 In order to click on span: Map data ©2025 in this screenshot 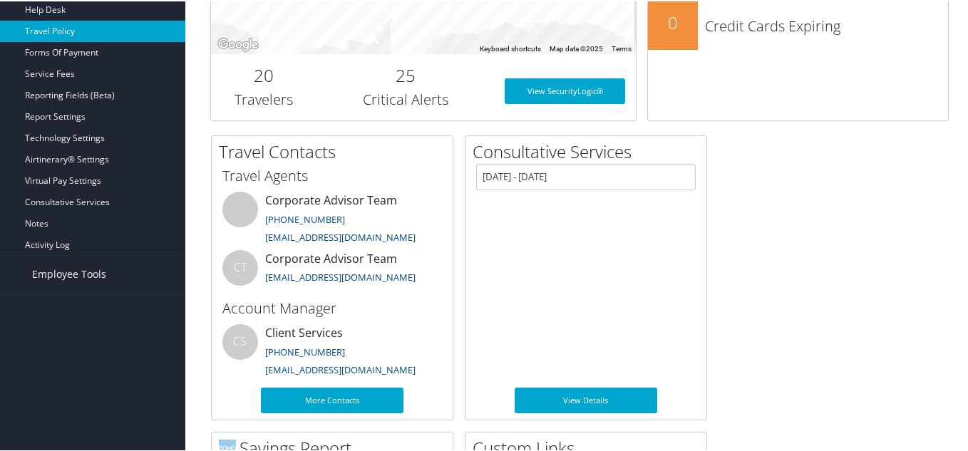, I will do `click(576, 47)`.